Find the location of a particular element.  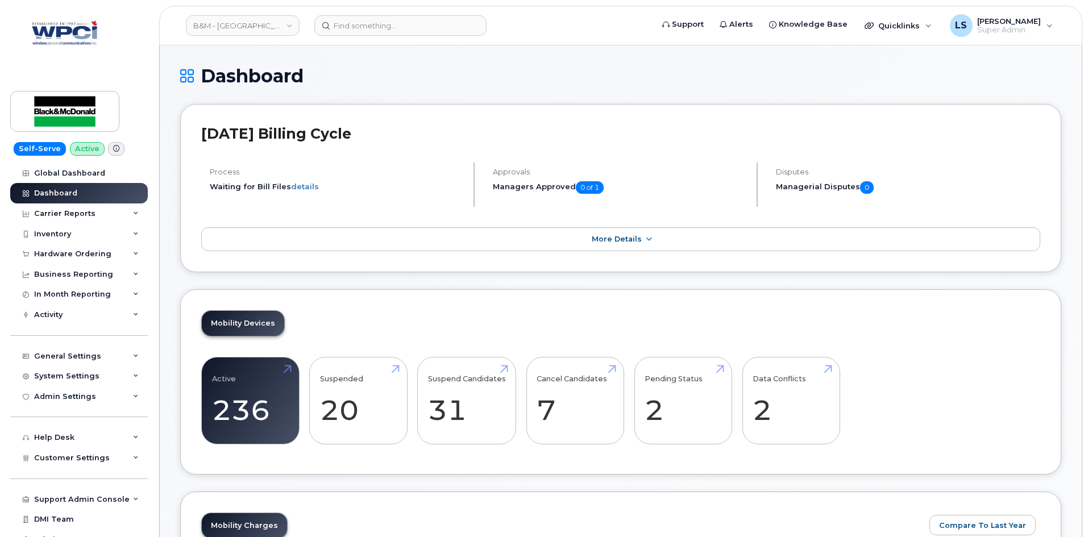

a: Suspended 20 is located at coordinates (358, 401).